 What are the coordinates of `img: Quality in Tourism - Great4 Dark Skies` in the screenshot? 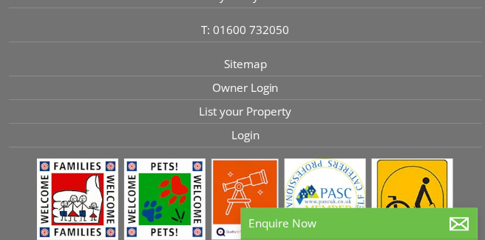 It's located at (245, 199).